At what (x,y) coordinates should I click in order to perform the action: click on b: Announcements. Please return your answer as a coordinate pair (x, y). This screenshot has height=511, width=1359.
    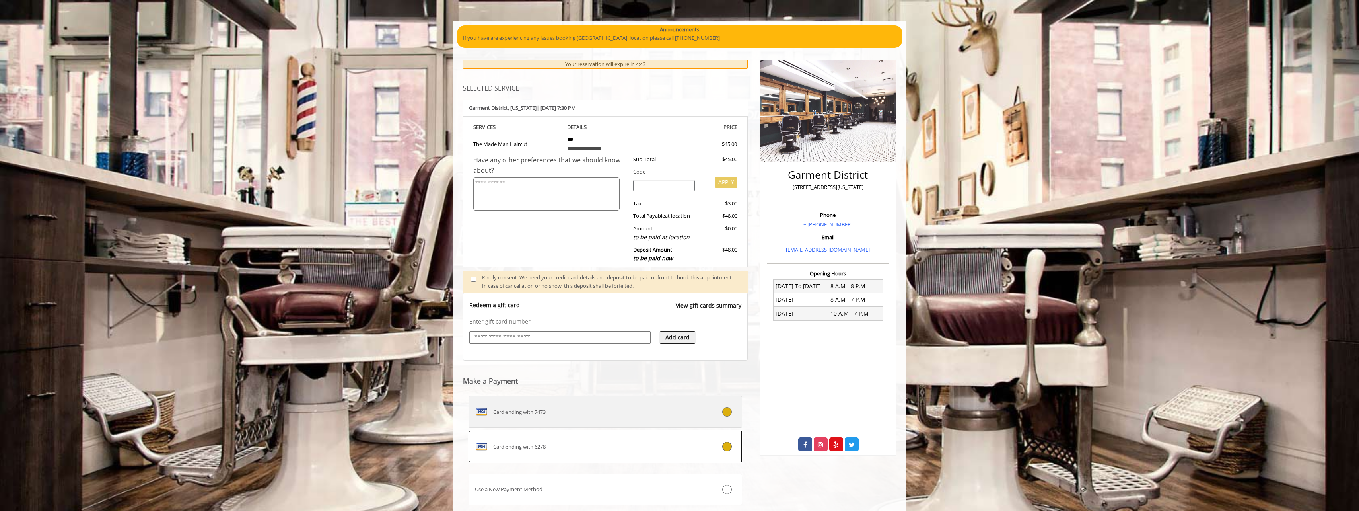
    Looking at the image, I should click on (679, 29).